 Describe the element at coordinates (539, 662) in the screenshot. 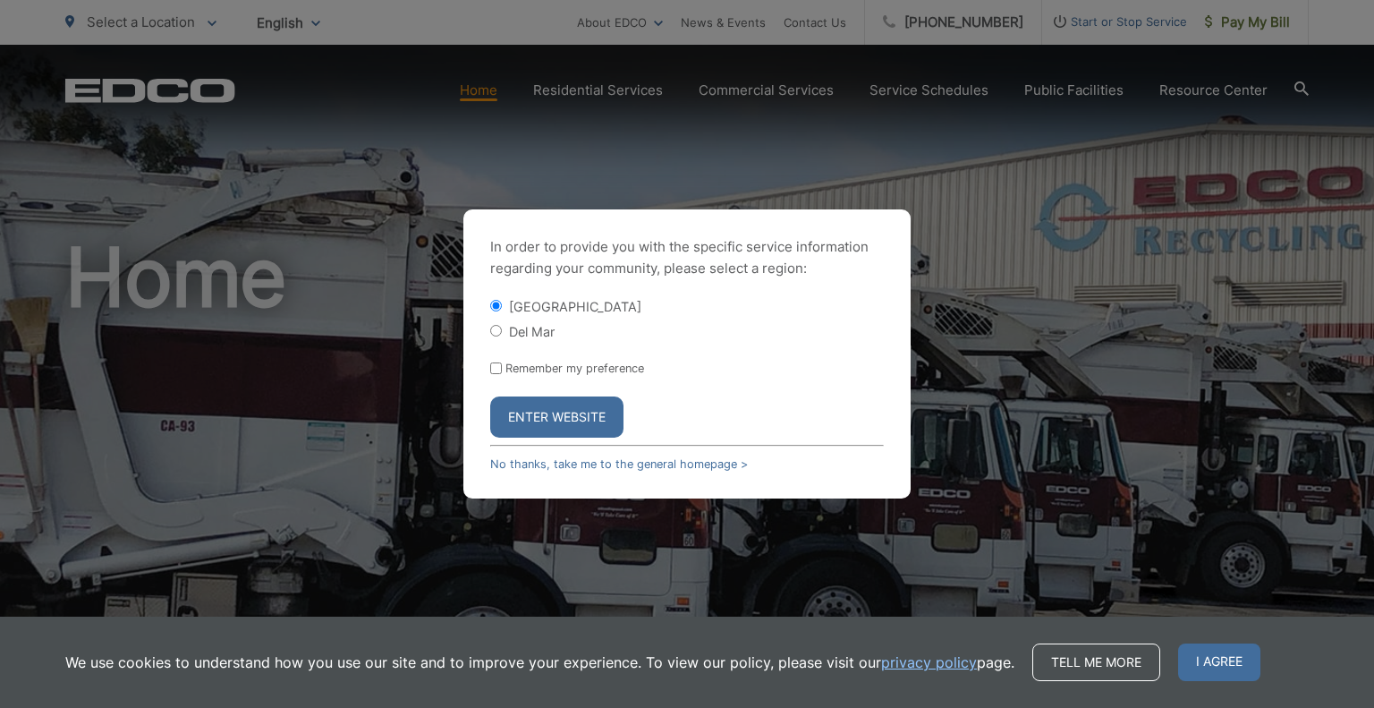

I see `p: We use cookies to understand how you use our site and to improve your experience. To view our pol...` at that location.